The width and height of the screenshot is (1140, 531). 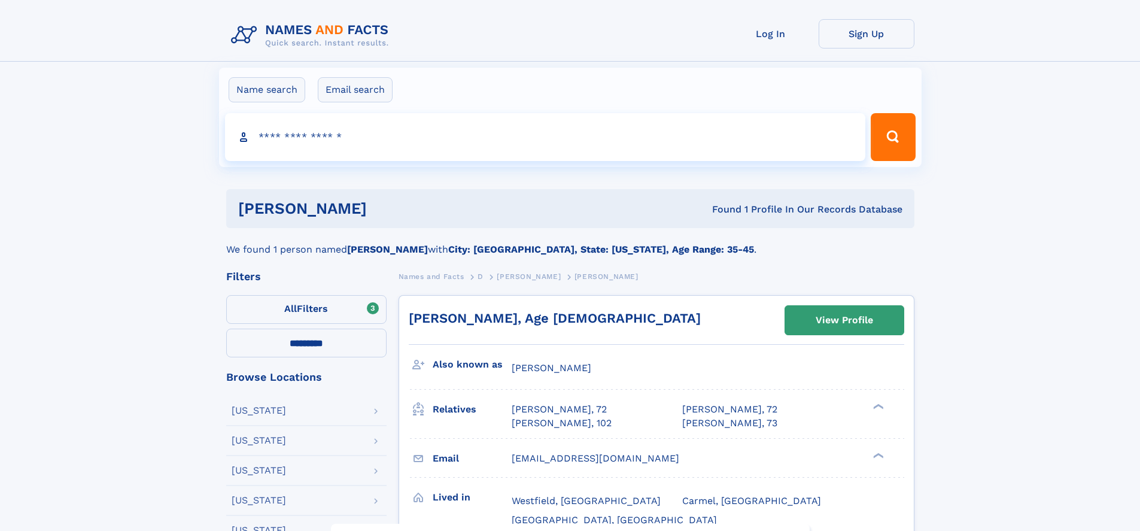 What do you see at coordinates (481, 277) in the screenshot?
I see `span: D` at bounding box center [481, 277].